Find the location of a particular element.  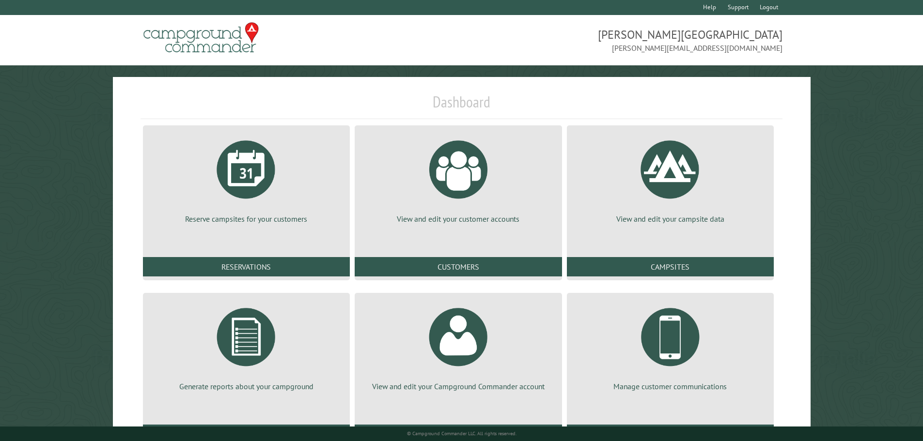

a: Manage customer communications is located at coordinates (670, 346).